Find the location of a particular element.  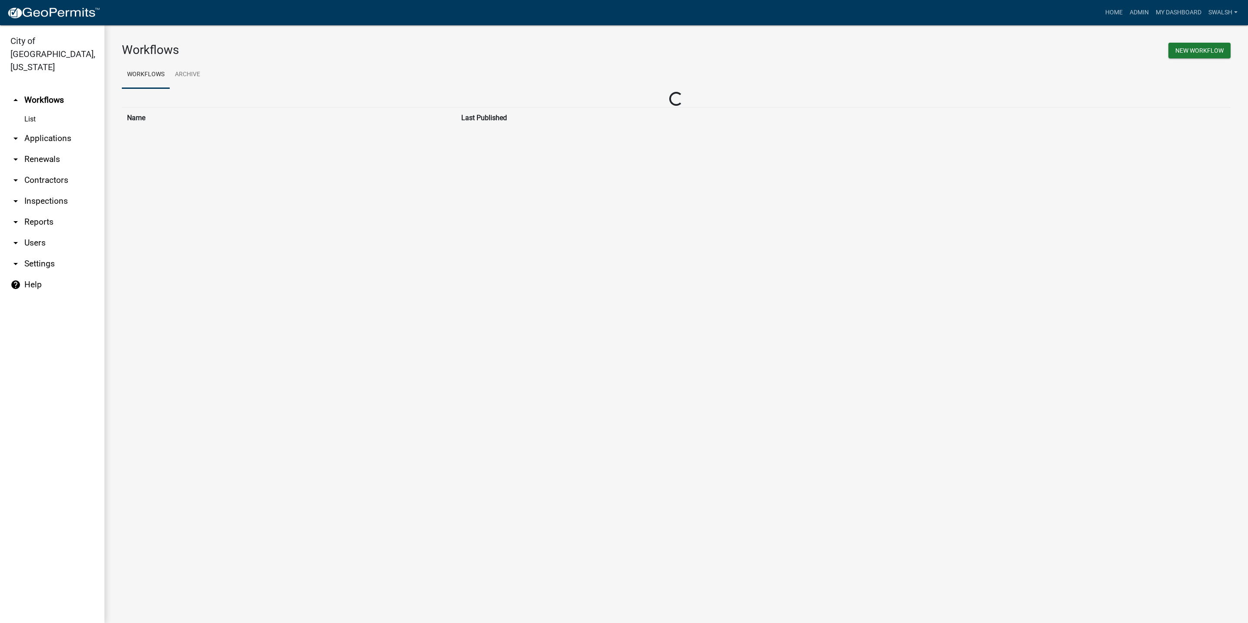

a: My Dashboard is located at coordinates (1179, 13).